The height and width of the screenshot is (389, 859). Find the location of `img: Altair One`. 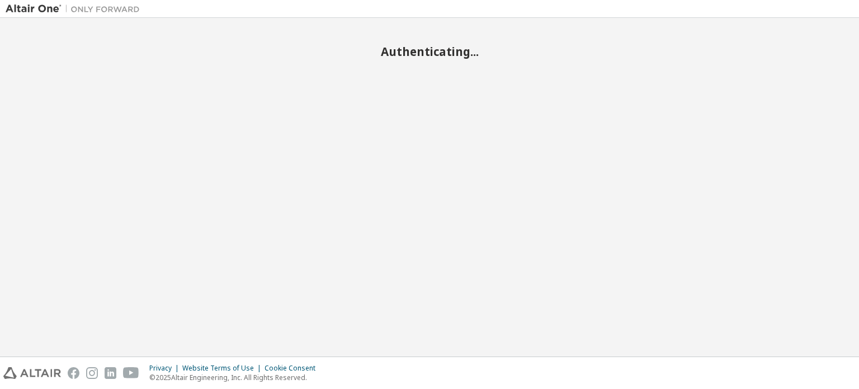

img: Altair One is located at coordinates (75, 9).